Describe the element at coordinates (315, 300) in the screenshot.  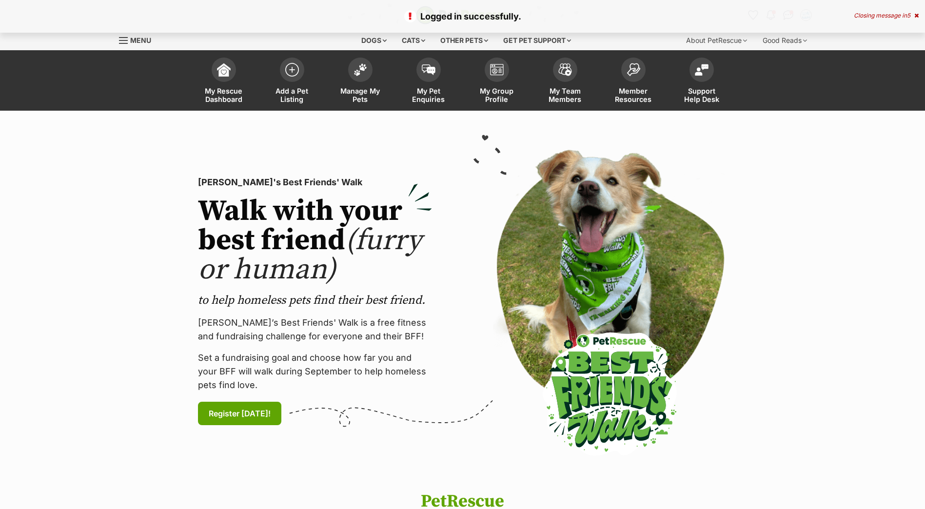
I see `p: to help homeless pets find their best friend.` at that location.